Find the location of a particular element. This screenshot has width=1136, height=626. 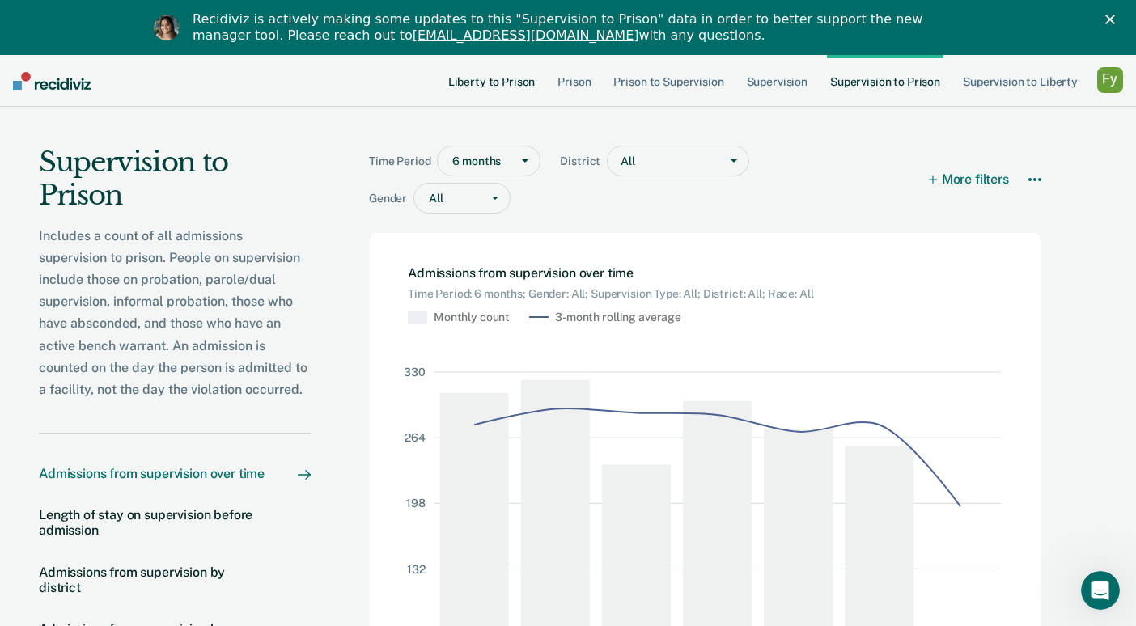

div: 3-month rolling average is located at coordinates (618, 317).